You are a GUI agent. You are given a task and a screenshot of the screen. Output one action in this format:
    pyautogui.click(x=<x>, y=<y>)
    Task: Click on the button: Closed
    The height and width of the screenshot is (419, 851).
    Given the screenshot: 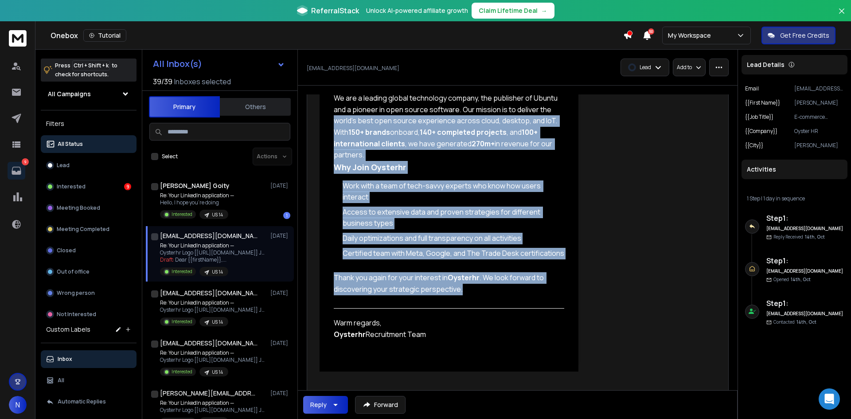 What is the action you would take?
    pyautogui.click(x=89, y=250)
    